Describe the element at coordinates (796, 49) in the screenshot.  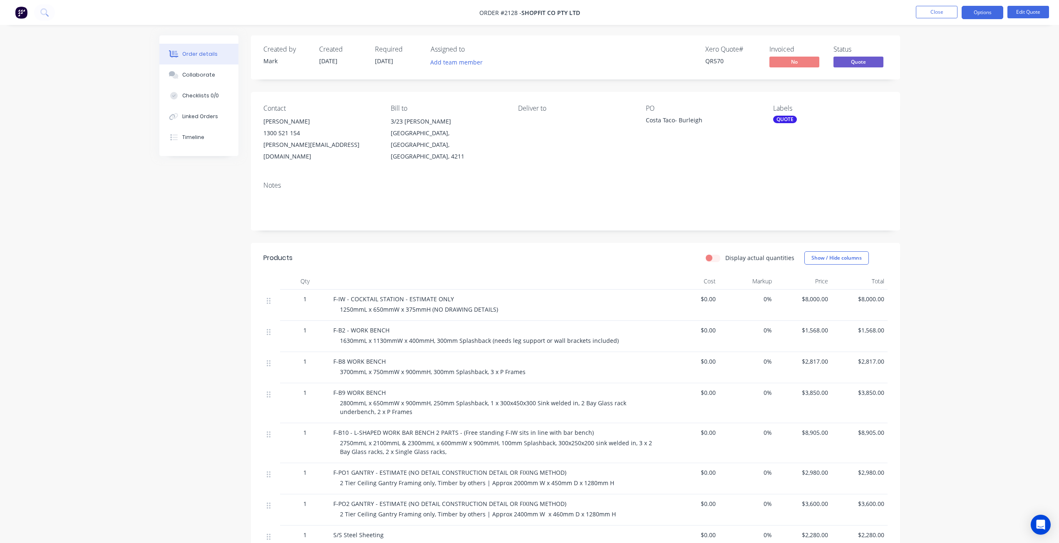
I see `div: Invoiced` at that location.